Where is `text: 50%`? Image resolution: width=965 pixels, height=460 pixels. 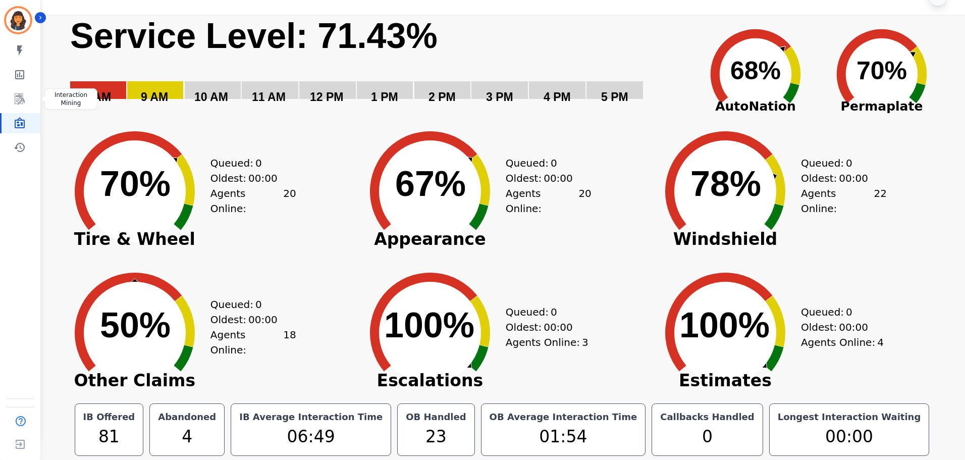
text: 50% is located at coordinates (135, 325).